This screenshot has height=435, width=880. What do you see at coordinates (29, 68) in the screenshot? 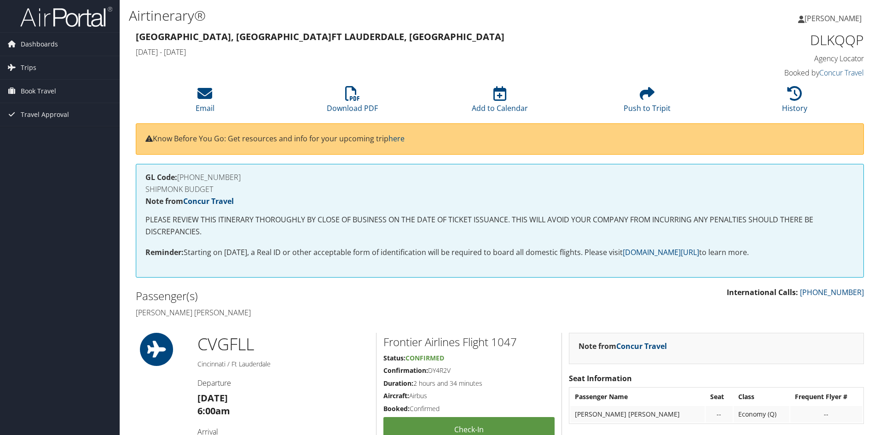
I see `span: Trips` at bounding box center [29, 68].